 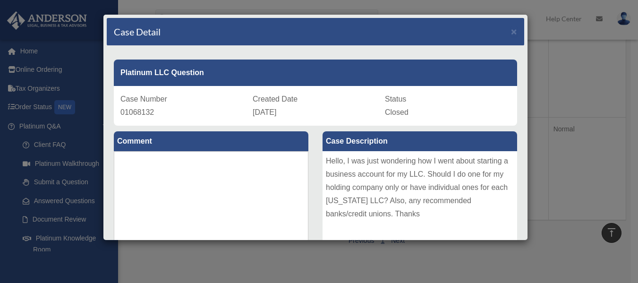 What do you see at coordinates (211, 141) in the screenshot?
I see `label: Comment` at bounding box center [211, 141].